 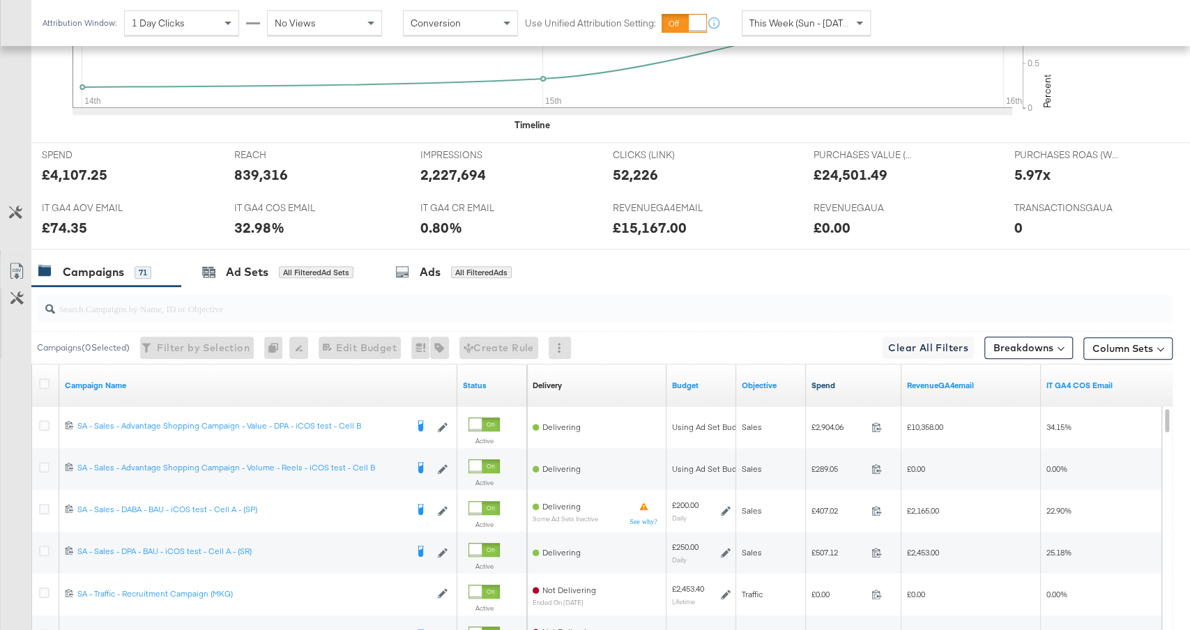 What do you see at coordinates (247, 272) in the screenshot?
I see `div: Ad Sets` at bounding box center [247, 272].